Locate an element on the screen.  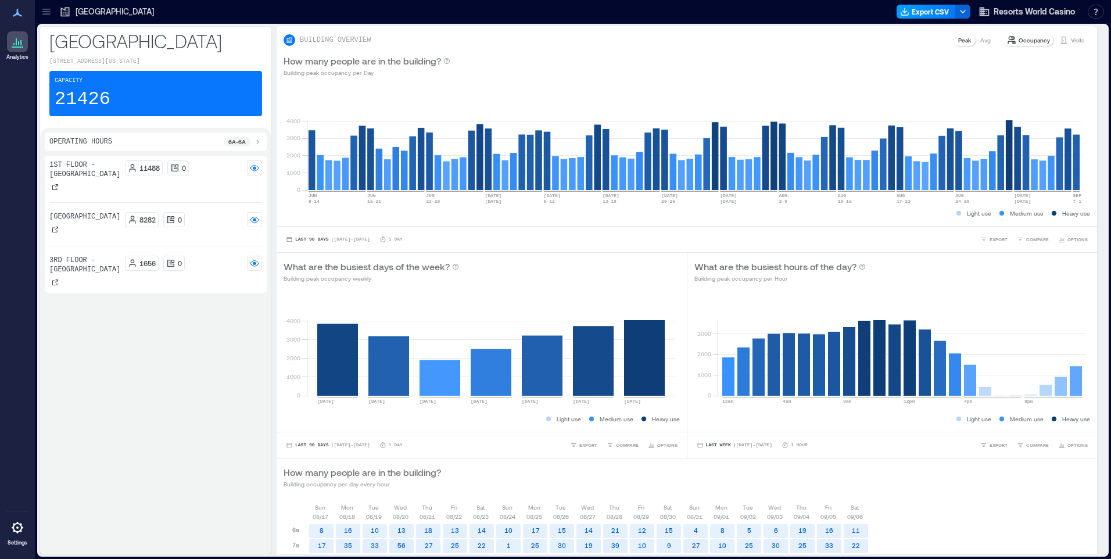
p: 1 Hour is located at coordinates (799, 445).